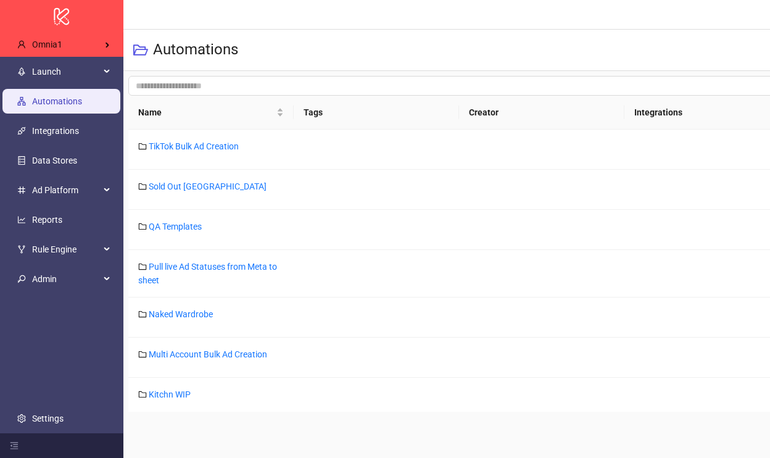  I want to click on span: Omnia1, so click(47, 44).